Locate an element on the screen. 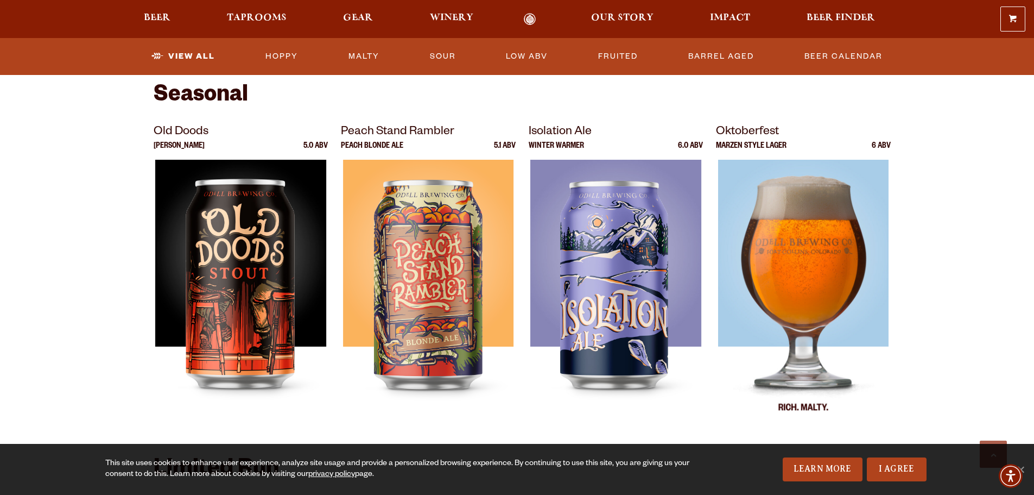  p: 5.1 ABV is located at coordinates (505, 151).